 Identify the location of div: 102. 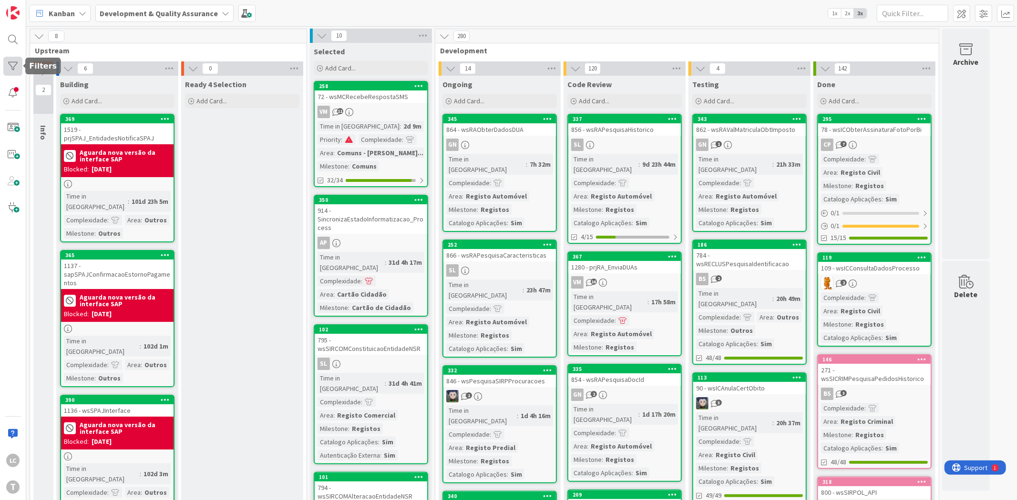
(373, 330).